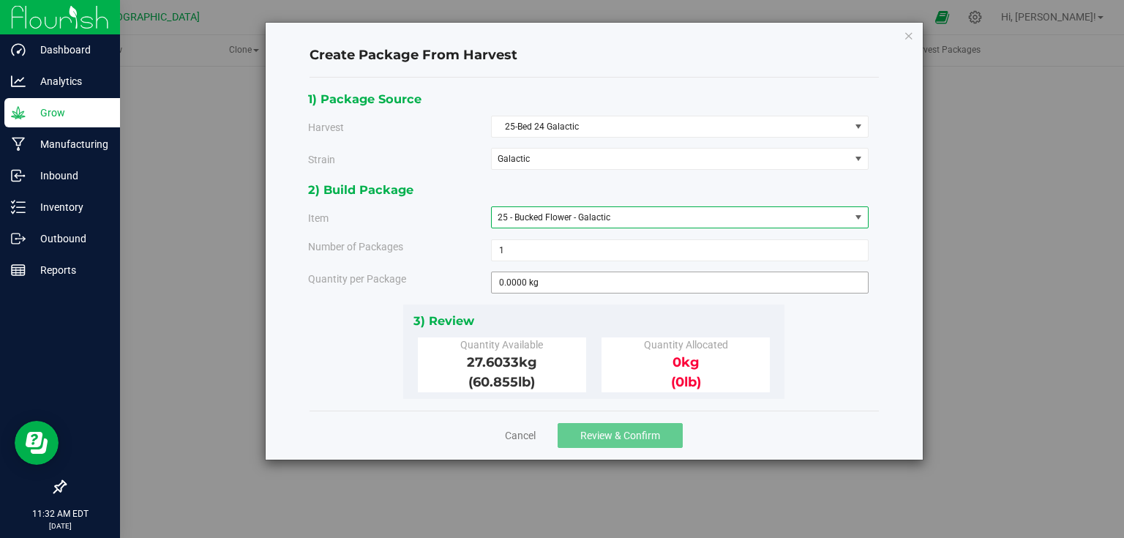 The image size is (1124, 538). Describe the element at coordinates (554, 217) in the screenshot. I see `span: 25 - Bucked Flower - Galactic` at that location.